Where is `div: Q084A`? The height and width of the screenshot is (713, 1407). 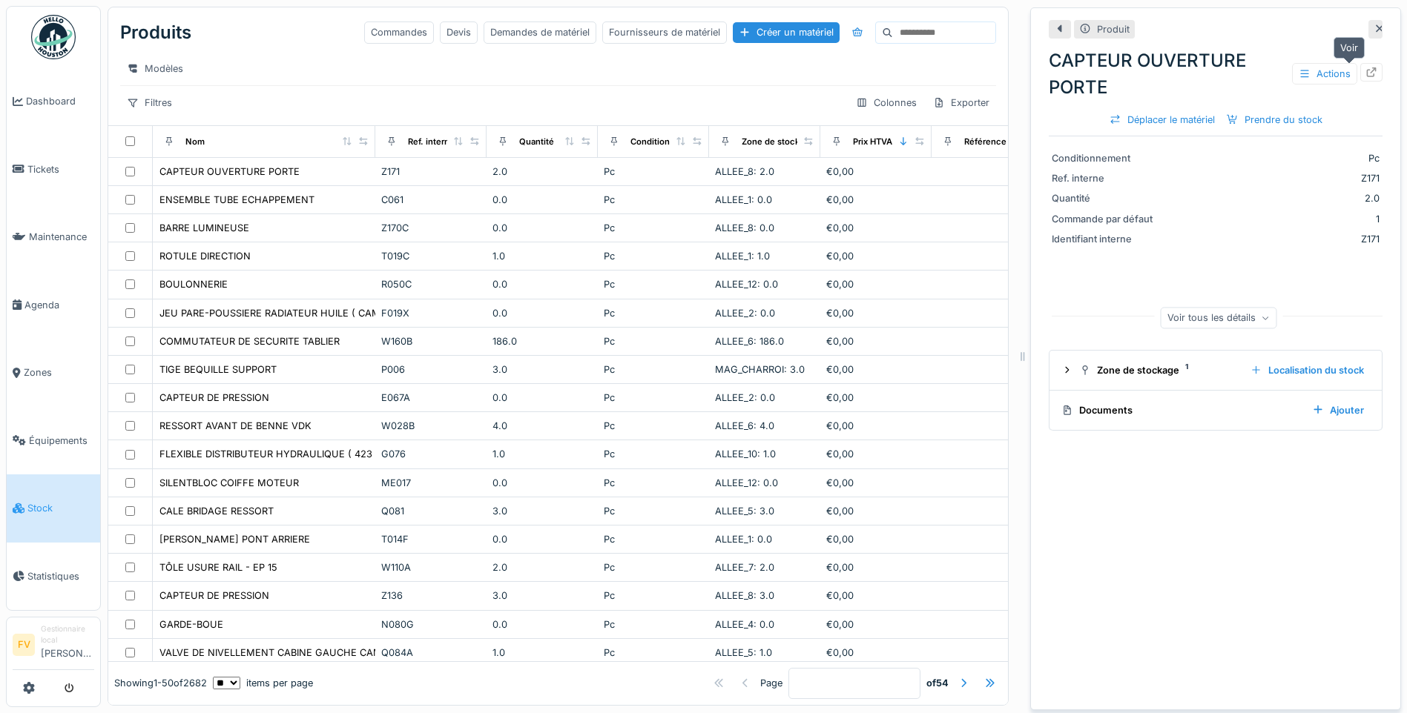
div: Q084A is located at coordinates (431, 653).